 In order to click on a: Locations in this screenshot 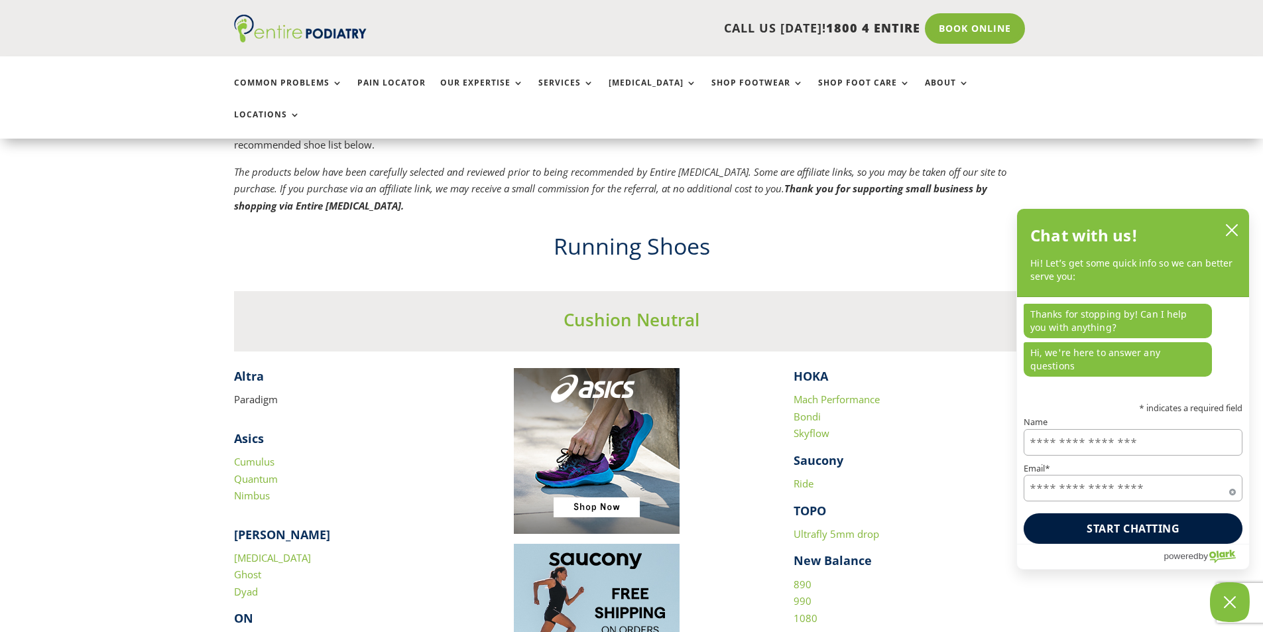, I will do `click(267, 124)`.